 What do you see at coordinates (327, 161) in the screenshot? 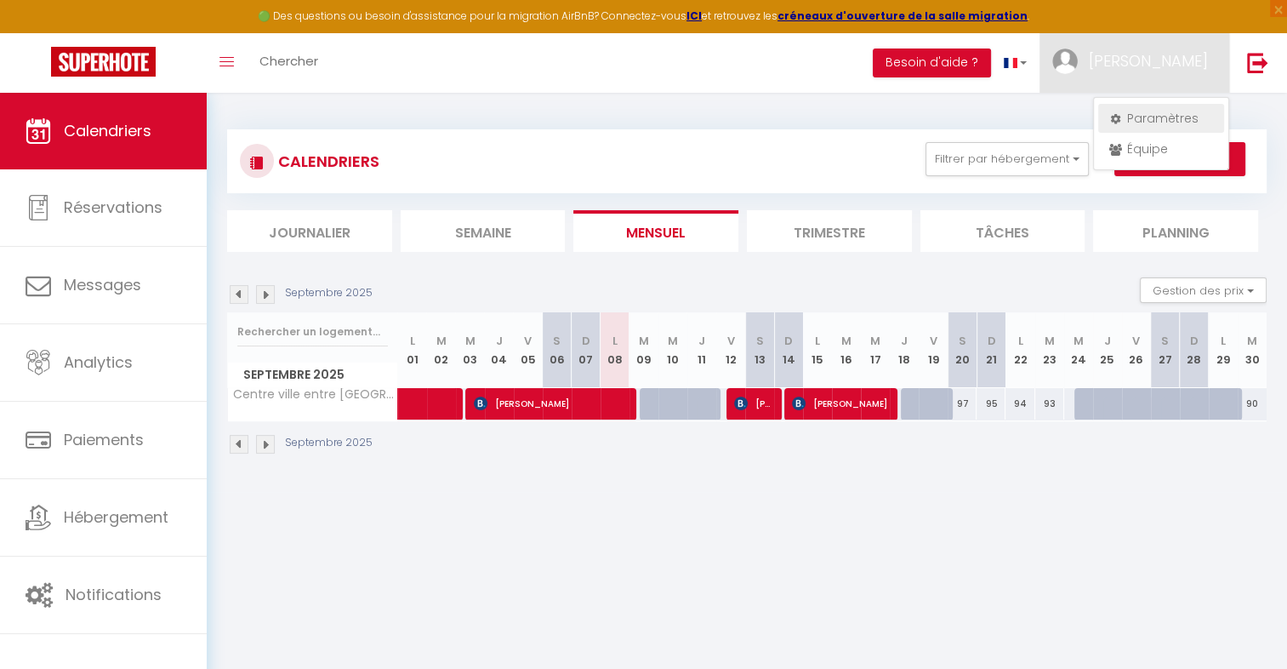
I see `h3: CALENDRIERS` at bounding box center [327, 161].